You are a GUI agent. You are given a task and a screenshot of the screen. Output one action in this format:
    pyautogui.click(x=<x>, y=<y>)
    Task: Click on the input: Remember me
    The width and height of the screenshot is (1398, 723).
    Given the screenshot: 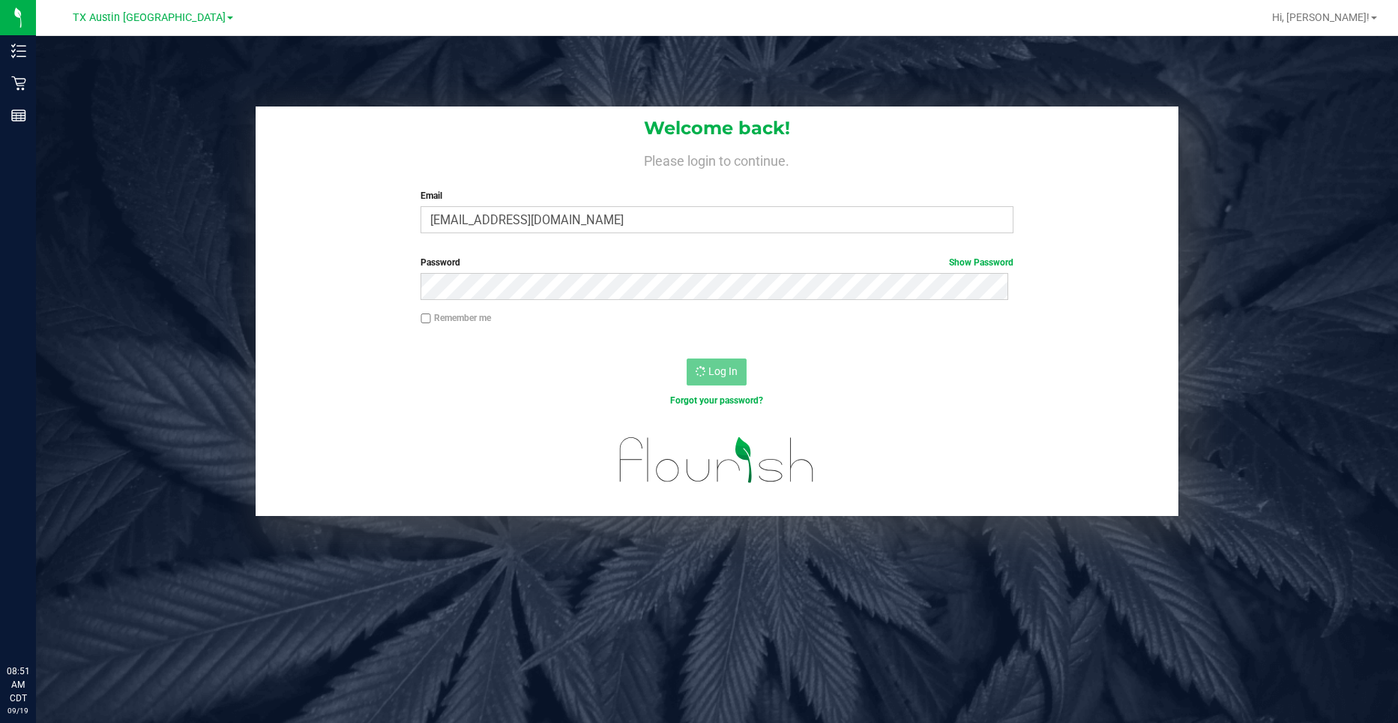 What is the action you would take?
    pyautogui.click(x=426, y=319)
    